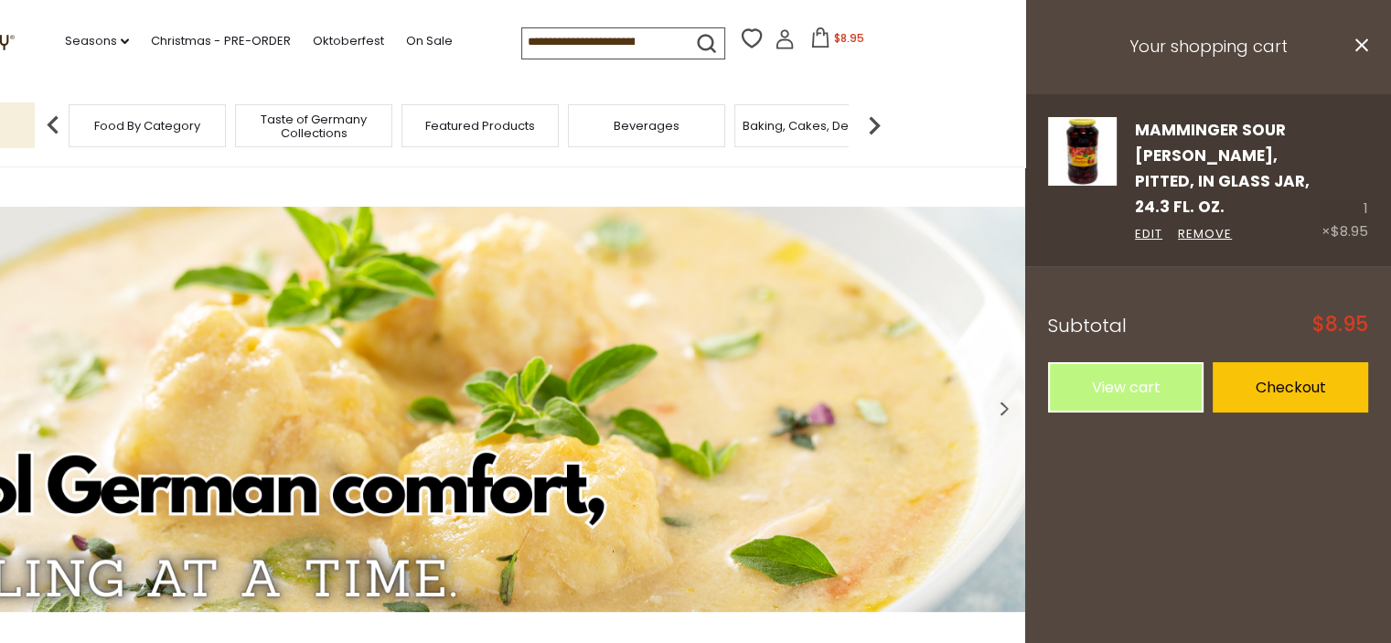 Image resolution: width=1391 pixels, height=643 pixels. I want to click on img: previous arrow, so click(53, 125).